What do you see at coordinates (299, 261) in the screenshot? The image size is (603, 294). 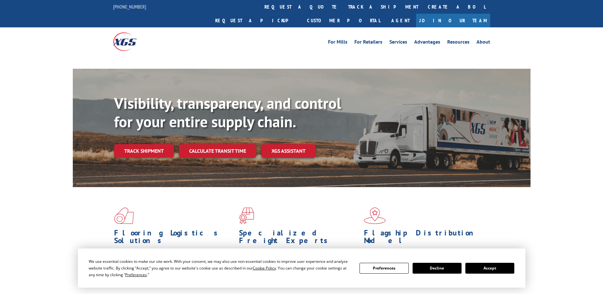 I see `p: From 123 overlength loads to delicate cargo, our experienced staff knows the best way to move you...` at bounding box center [299, 261].